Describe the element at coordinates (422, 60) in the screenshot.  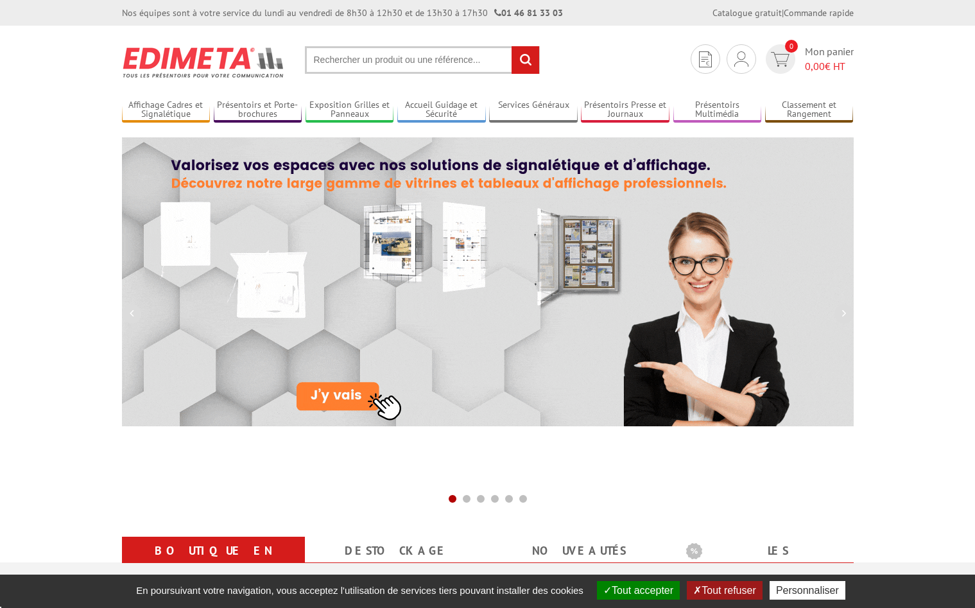
I see `input: Rechercher un produit ou une référence...` at that location.